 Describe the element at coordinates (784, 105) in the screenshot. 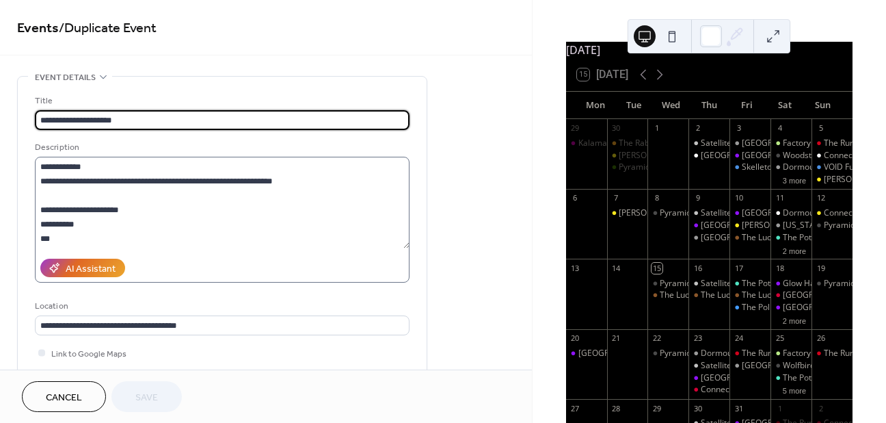

I see `div: Sat` at that location.